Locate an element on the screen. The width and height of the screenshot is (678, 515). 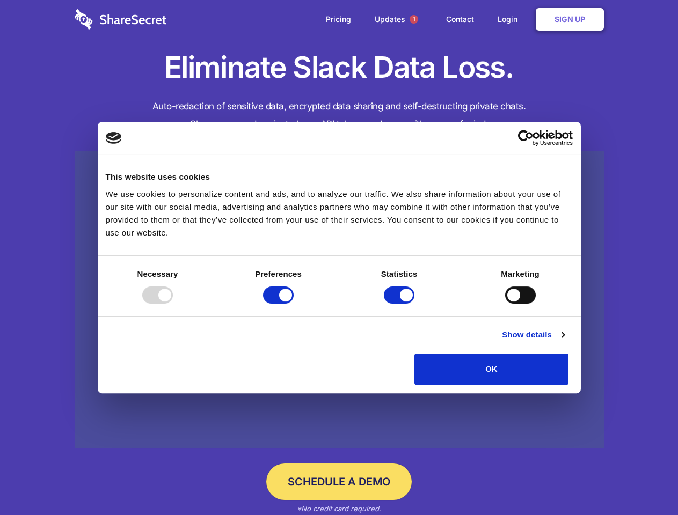
div: This website uses cookies is located at coordinates (339, 177).